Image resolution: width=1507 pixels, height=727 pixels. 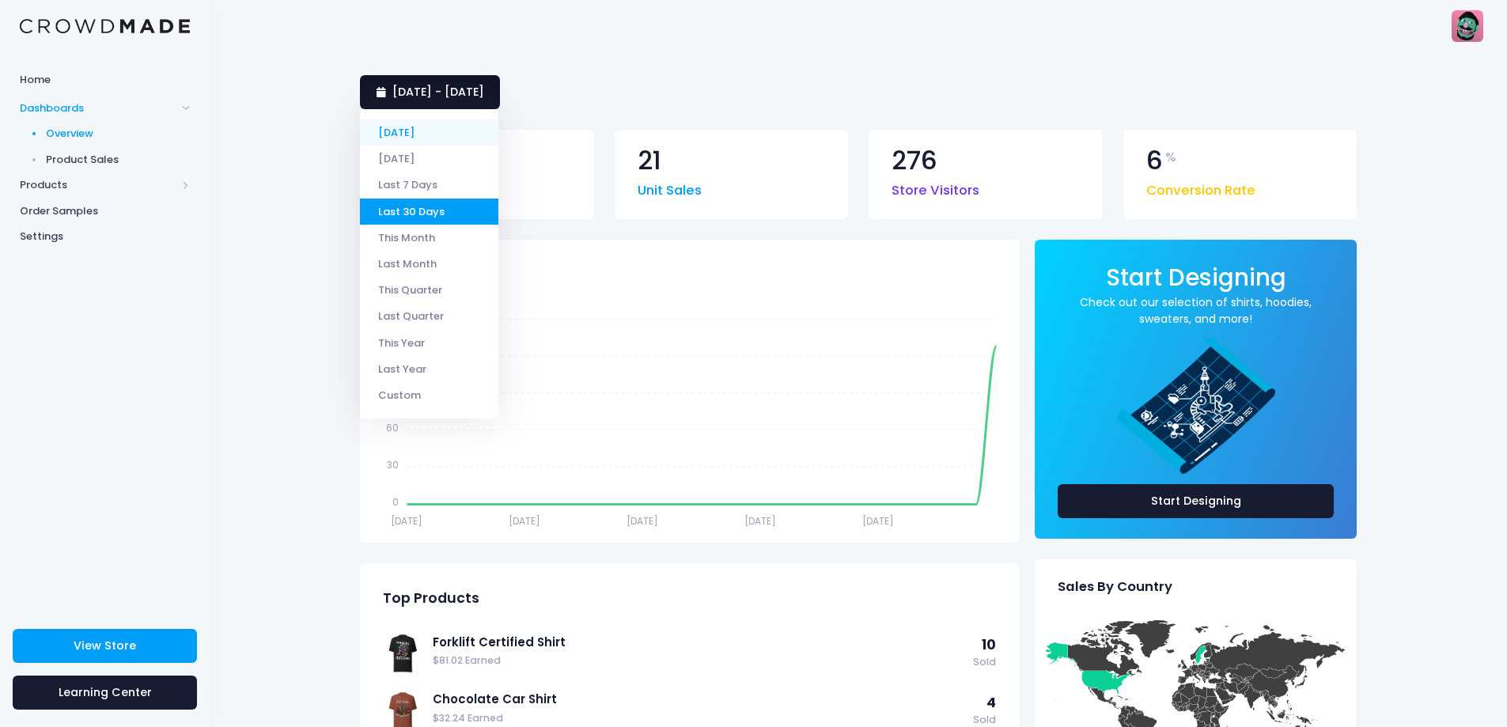 What do you see at coordinates (396, 502) in the screenshot?
I see `tspan: 0` at bounding box center [396, 502].